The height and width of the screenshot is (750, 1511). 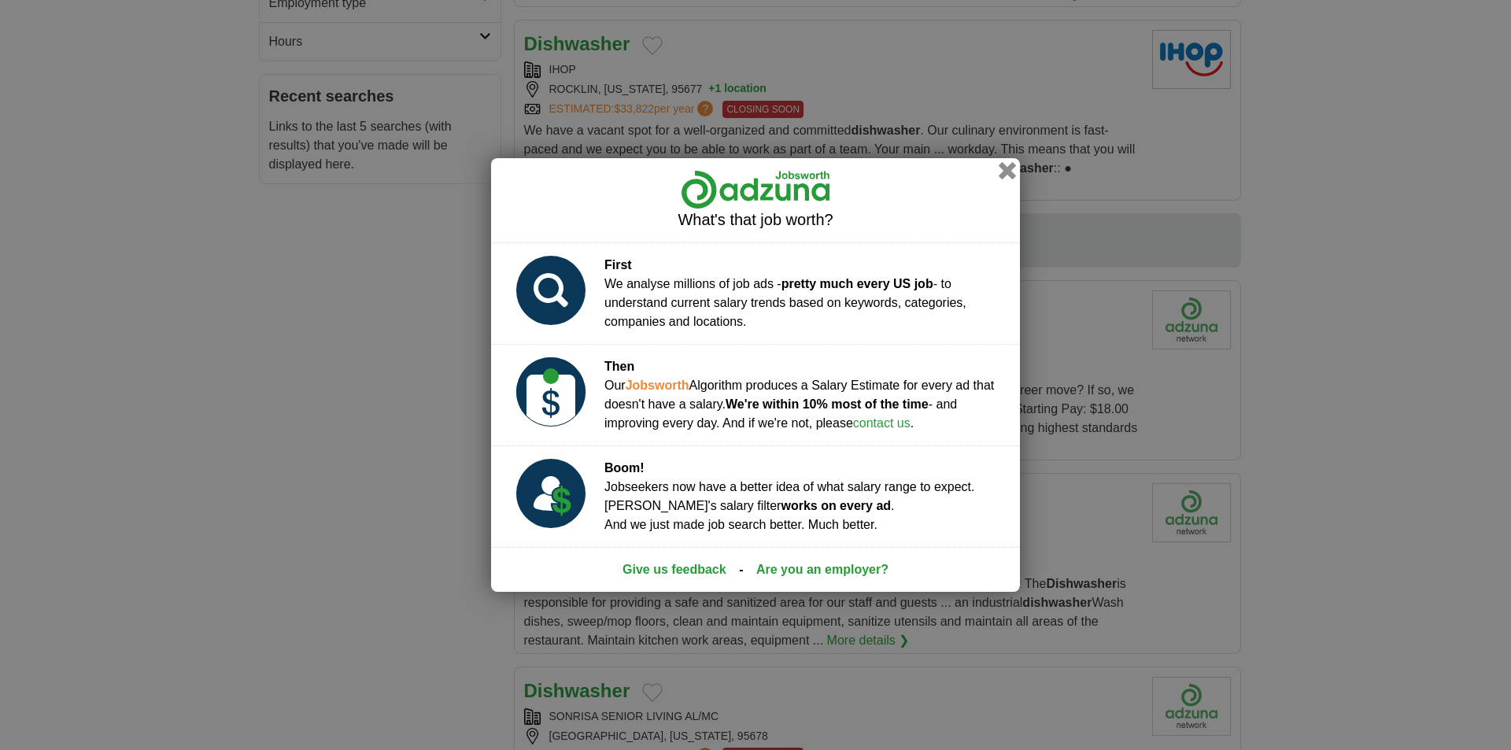 I want to click on div: We analyse millions of job ads - - to understand current salary trends based on keywords, categor..., so click(x=806, y=293).